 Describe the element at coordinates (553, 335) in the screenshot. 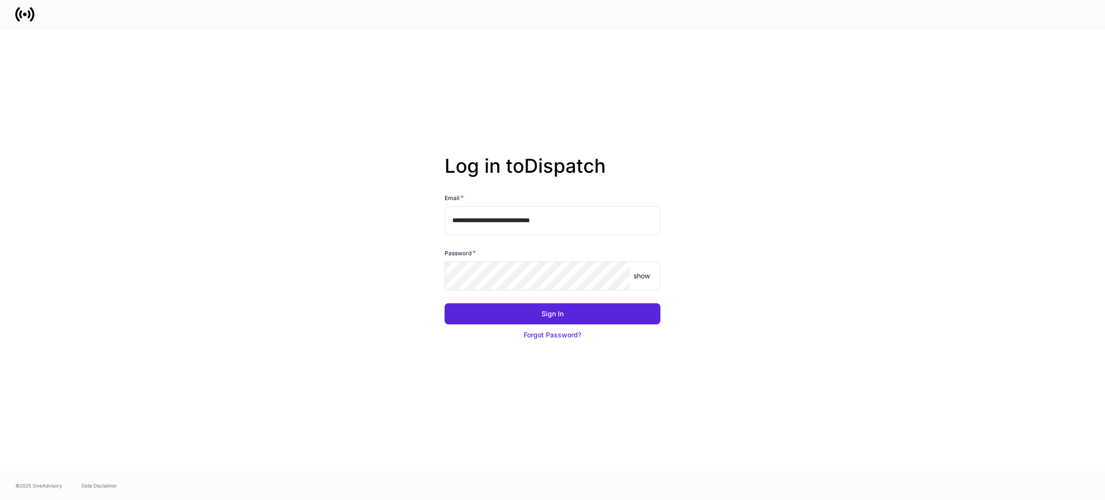

I see `div: Forgot Password?` at that location.